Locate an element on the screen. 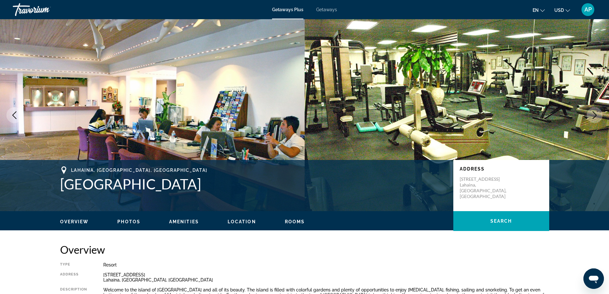 The image size is (609, 294). span: Getaways is located at coordinates (326, 10).